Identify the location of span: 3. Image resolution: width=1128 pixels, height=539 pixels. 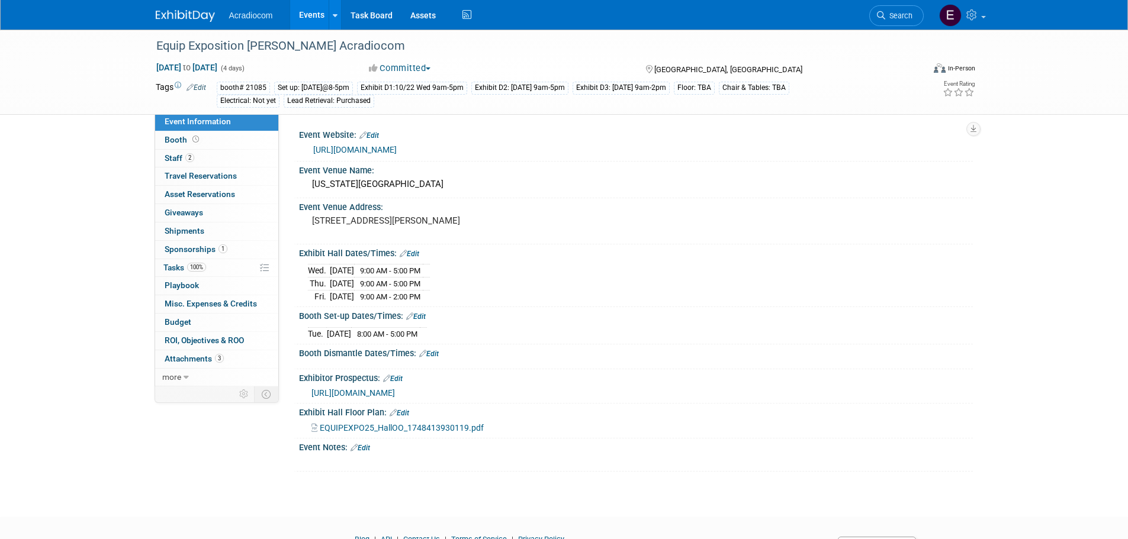
(219, 358).